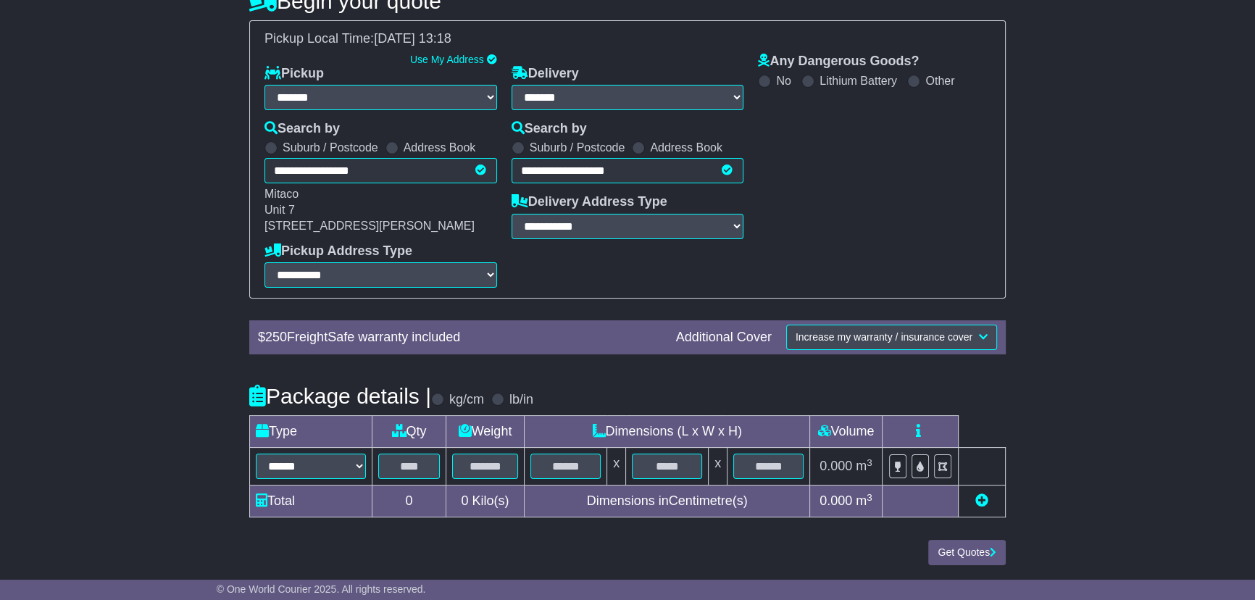 The width and height of the screenshot is (1255, 600). Describe the element at coordinates (892, 337) in the screenshot. I see `button: Increase my warranty / insurance cover` at that location.